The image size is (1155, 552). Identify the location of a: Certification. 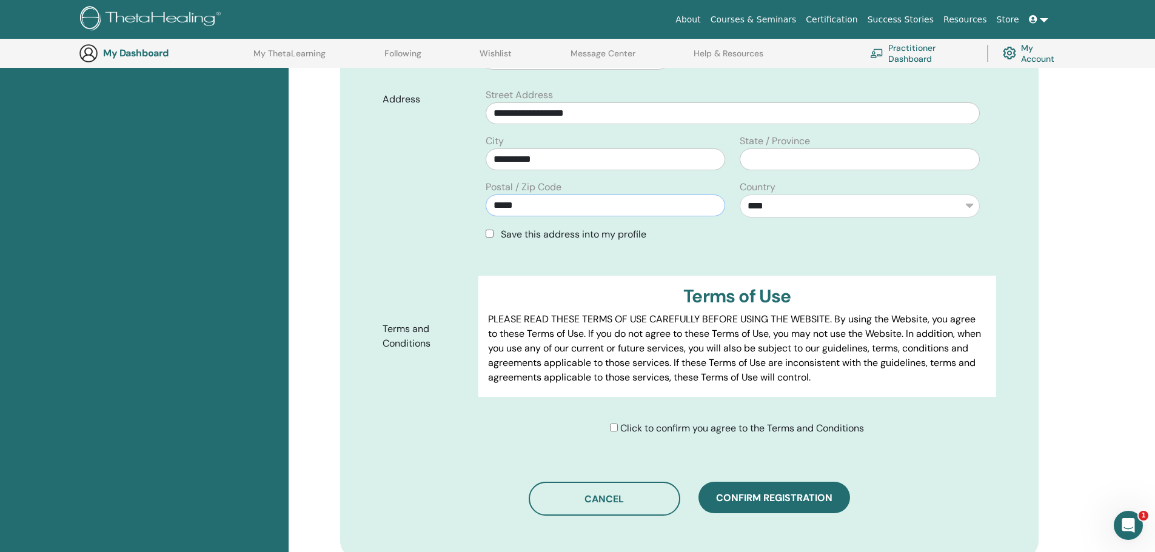
(831, 19).